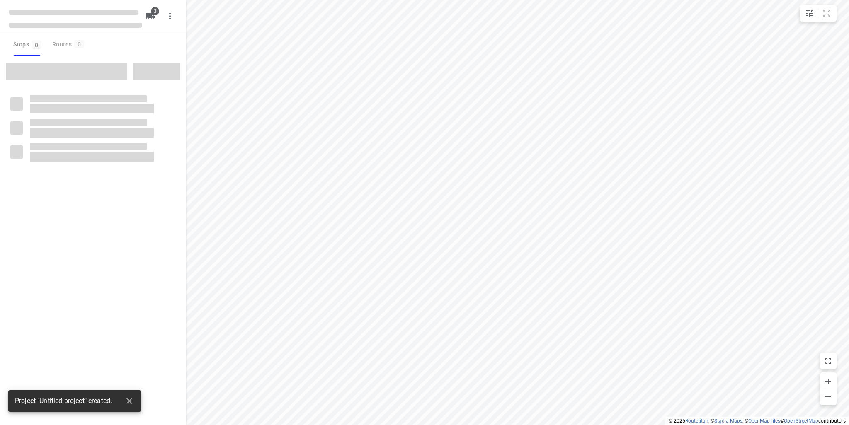  I want to click on a: OpenStreetMap, so click(801, 421).